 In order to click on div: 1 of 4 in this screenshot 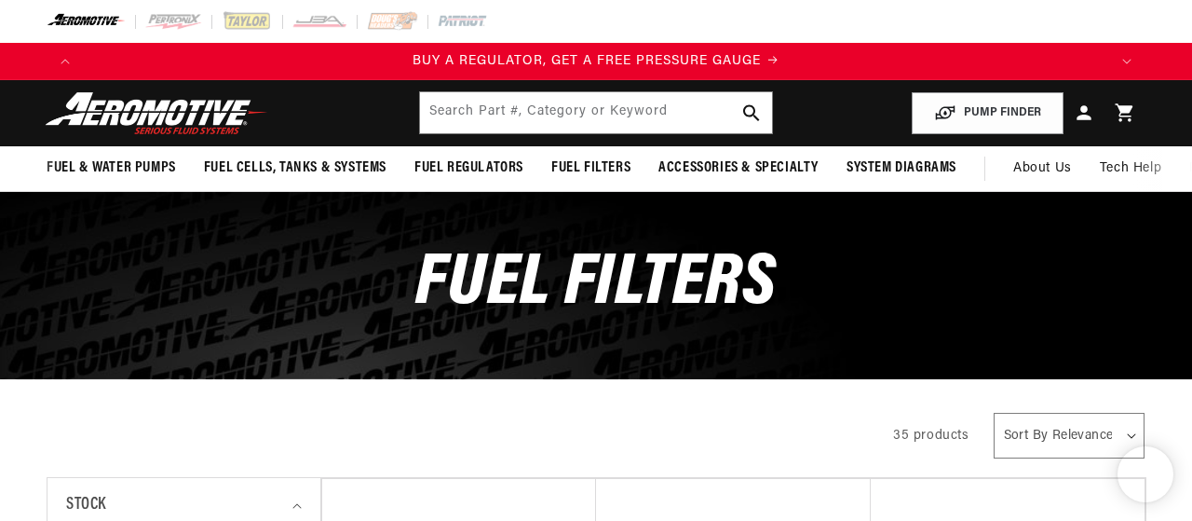, I will do `click(596, 61)`.